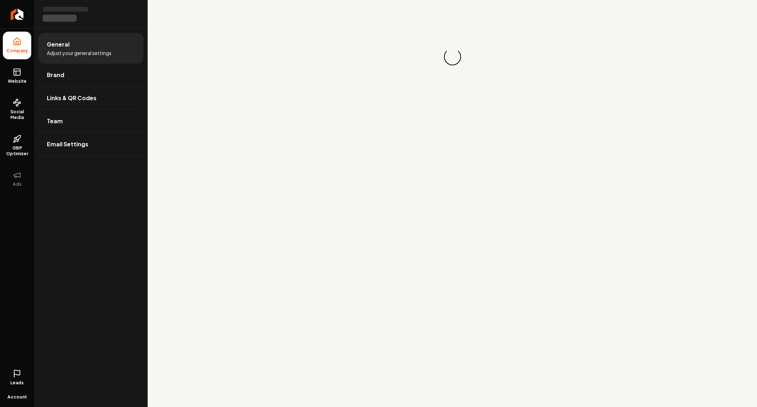 The image size is (757, 407). What do you see at coordinates (17, 81) in the screenshot?
I see `span: Website` at bounding box center [17, 81].